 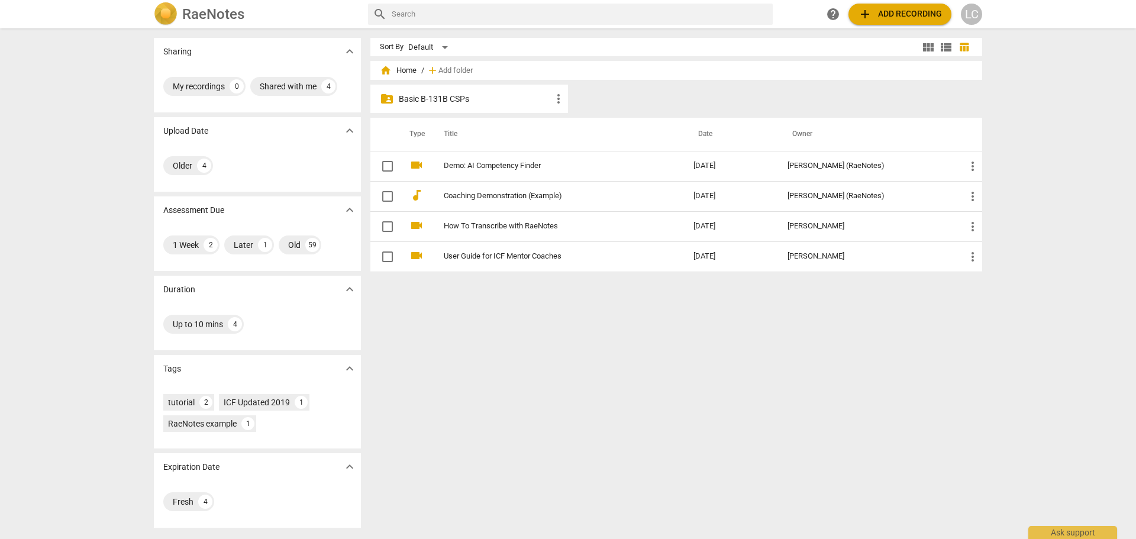 What do you see at coordinates (172, 369) in the screenshot?
I see `p: Tags` at bounding box center [172, 369].